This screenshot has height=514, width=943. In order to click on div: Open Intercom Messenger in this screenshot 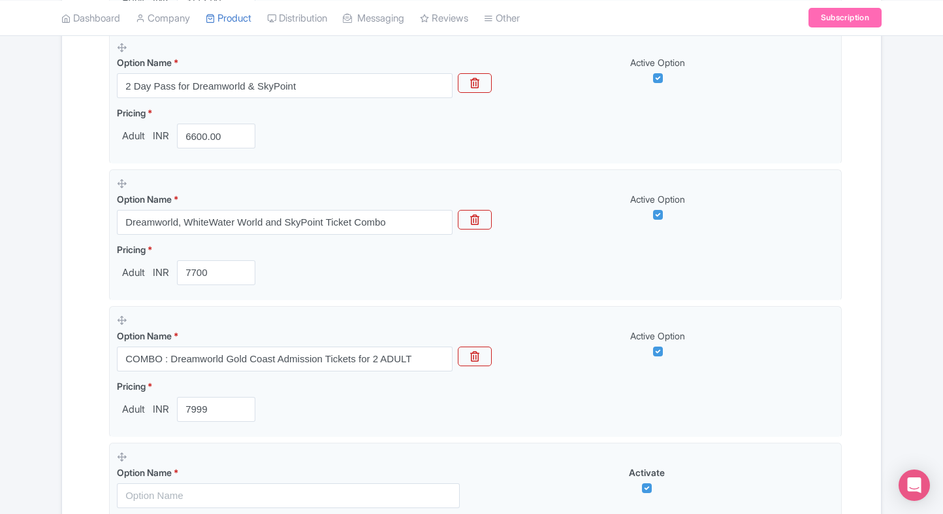, I will do `click(915, 485)`.